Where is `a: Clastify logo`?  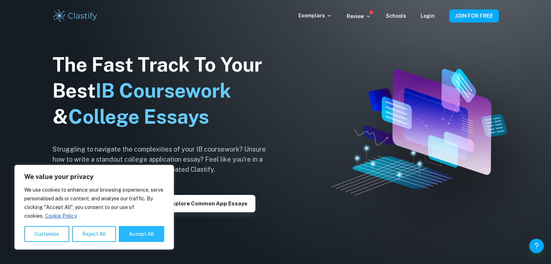 a: Clastify logo is located at coordinates (75, 16).